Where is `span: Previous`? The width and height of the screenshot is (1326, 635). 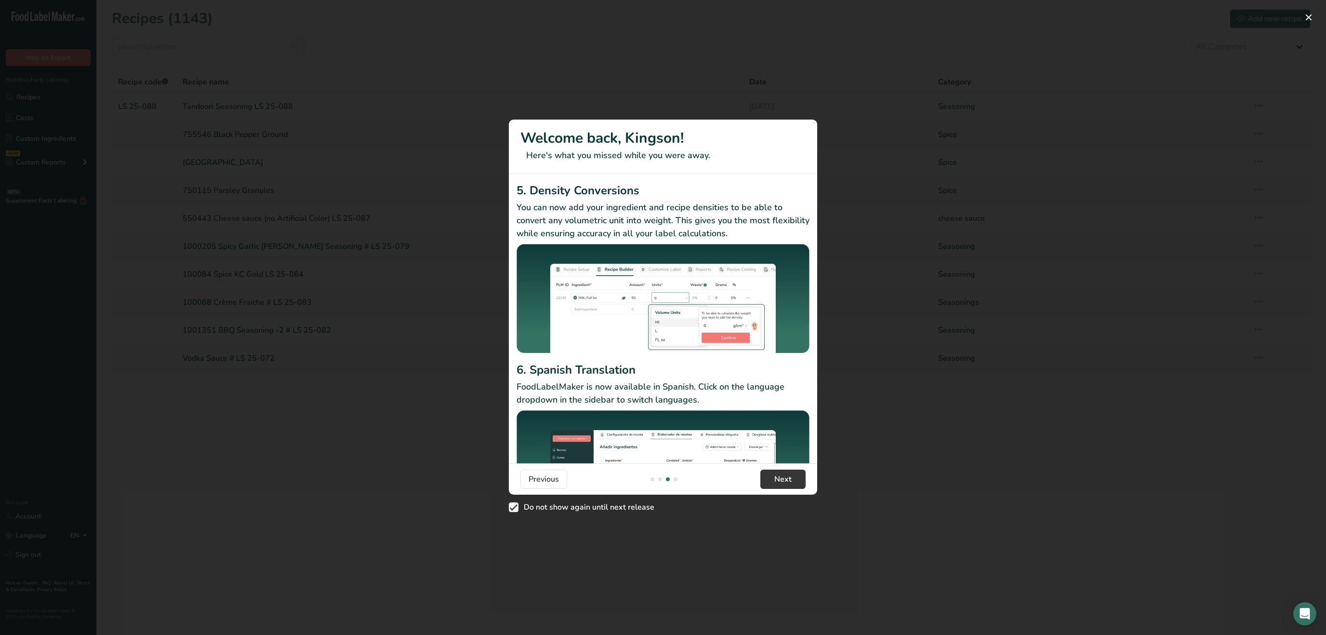
span: Previous is located at coordinates (543, 479).